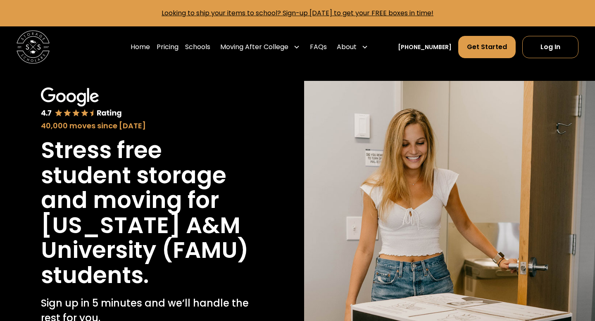  I want to click on a: Schools, so click(198, 47).